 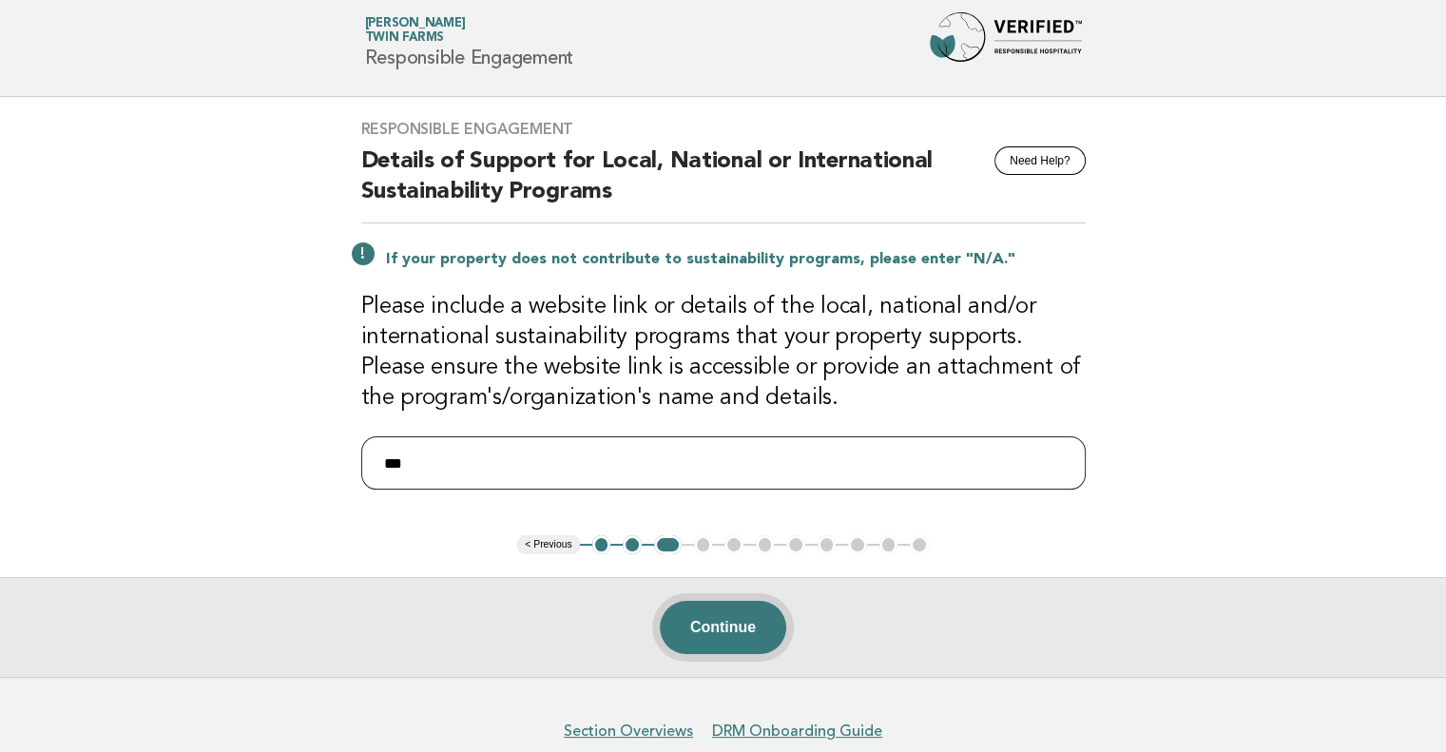 I want to click on h1: Responsible Engagement, so click(x=470, y=43).